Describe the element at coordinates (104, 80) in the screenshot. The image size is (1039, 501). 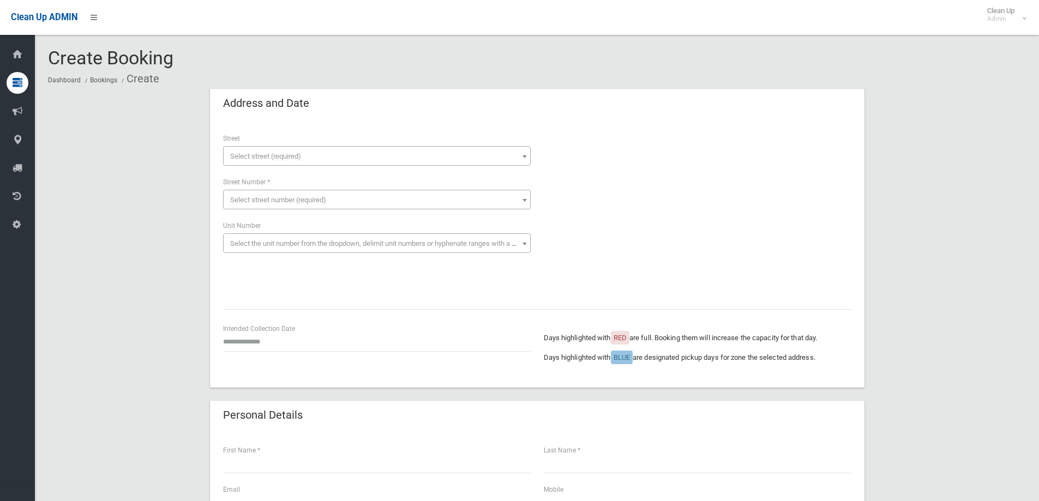
I see `a: Bookings` at that location.